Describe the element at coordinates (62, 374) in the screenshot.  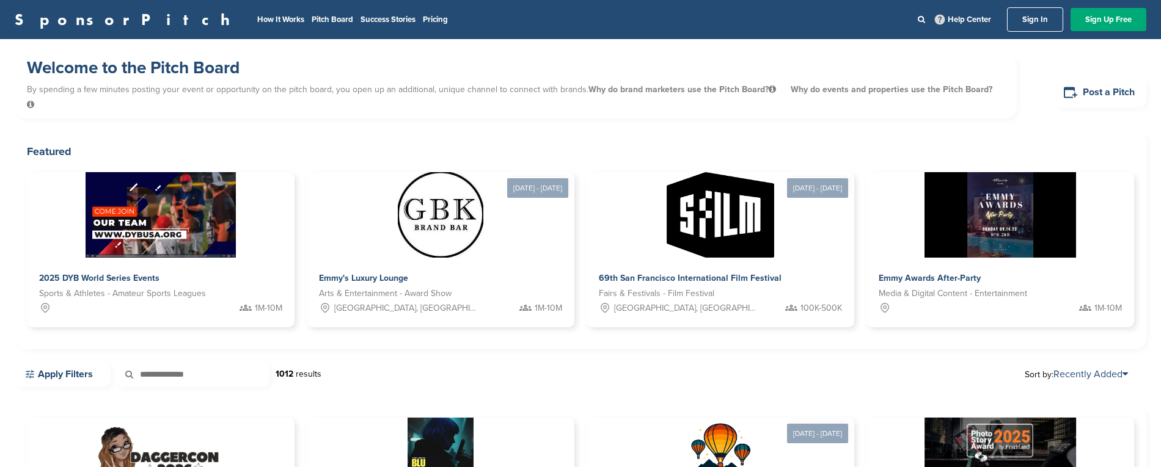
I see `a: Apply Filters` at that location.